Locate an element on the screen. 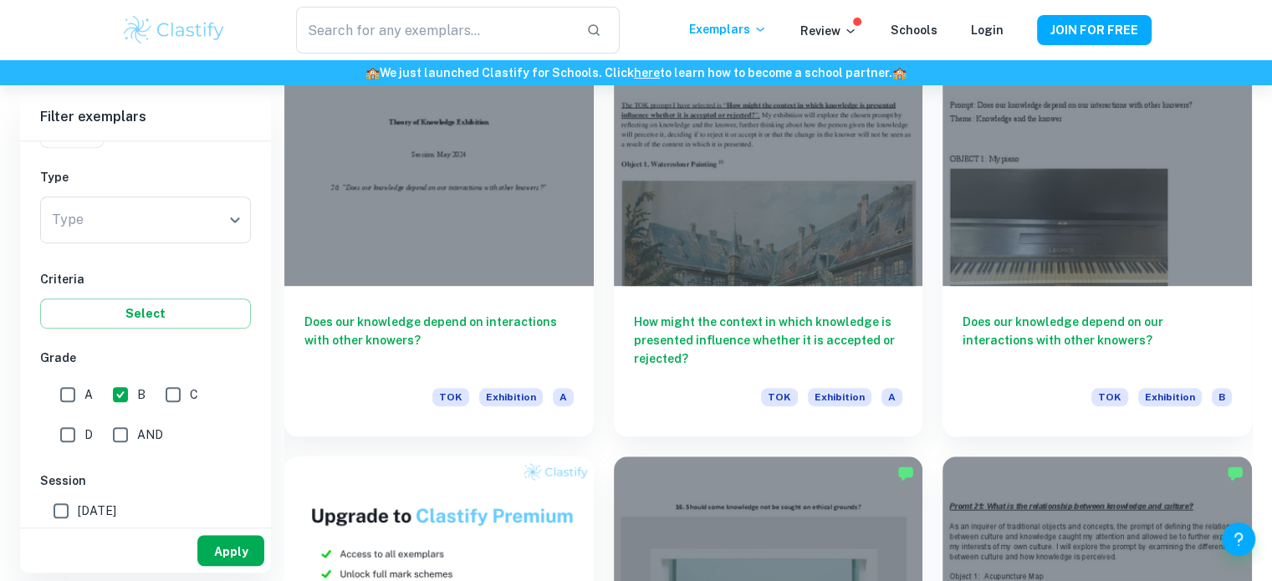  h6: Filter exemplars is located at coordinates (146, 117).